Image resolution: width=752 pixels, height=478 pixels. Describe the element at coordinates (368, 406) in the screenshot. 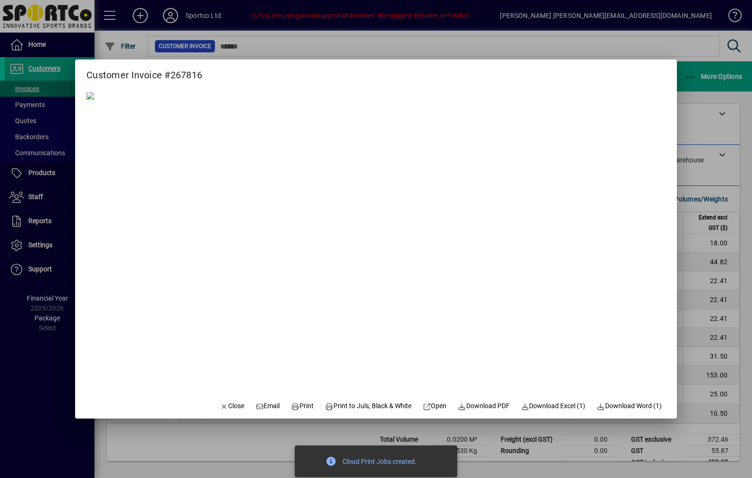

I see `span: Print to Juls, Black & White` at that location.